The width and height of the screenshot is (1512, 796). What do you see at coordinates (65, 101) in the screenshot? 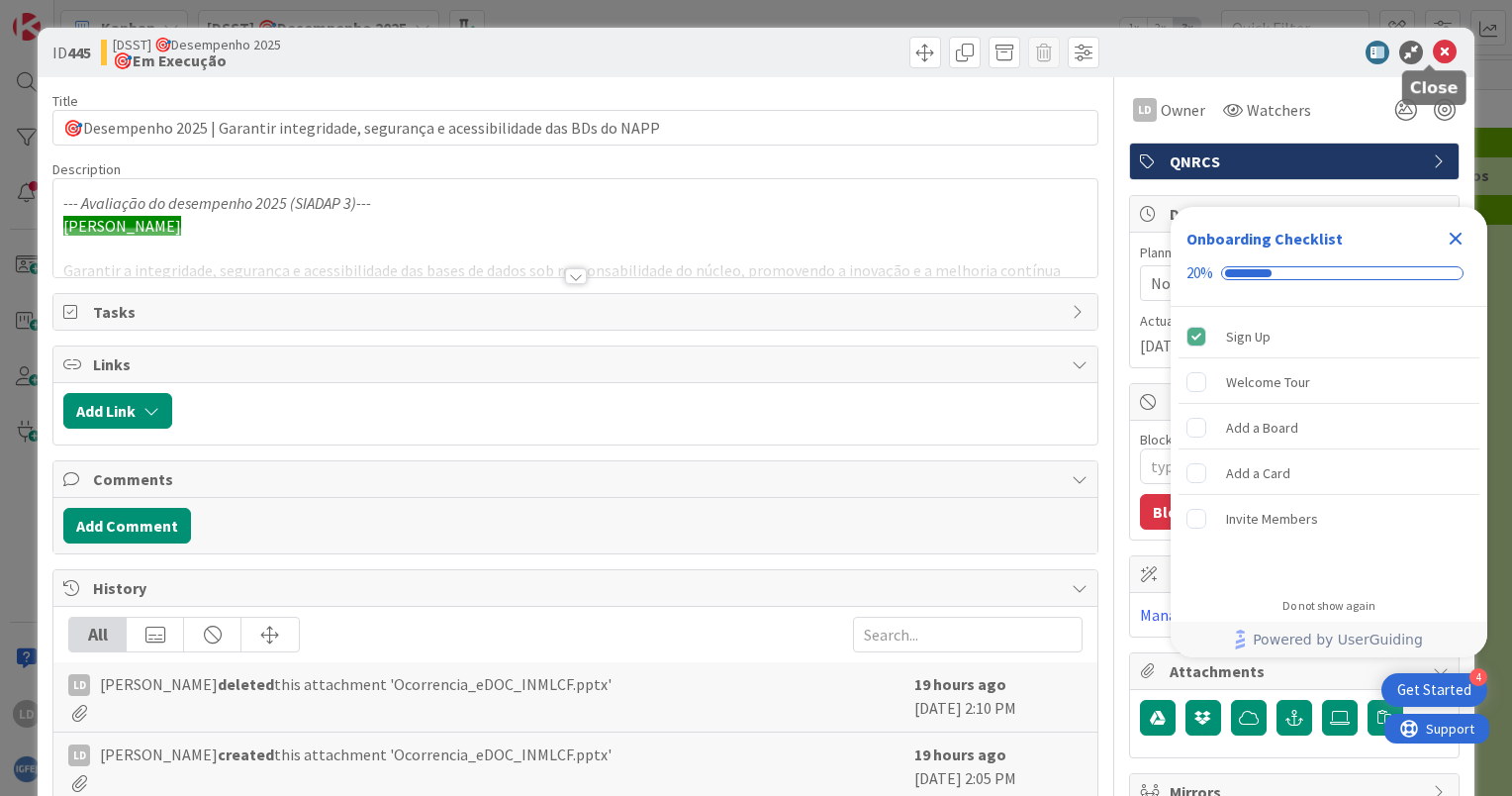
I see `label: Title` at bounding box center [65, 101].